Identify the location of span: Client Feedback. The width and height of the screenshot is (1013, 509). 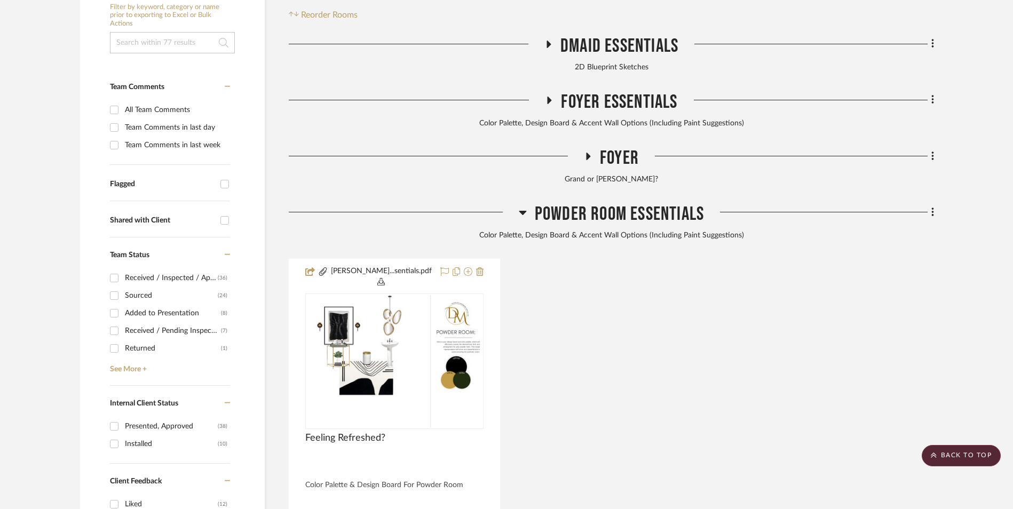
(136, 481).